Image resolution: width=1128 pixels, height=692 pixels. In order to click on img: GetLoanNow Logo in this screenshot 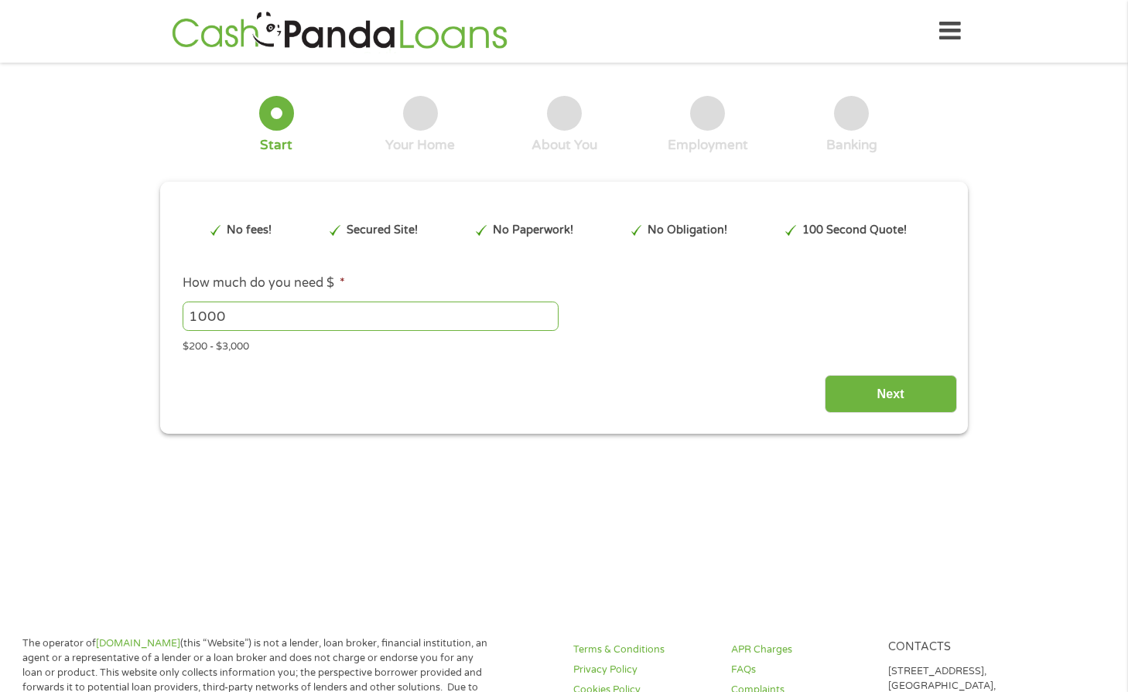, I will do `click(340, 31)`.